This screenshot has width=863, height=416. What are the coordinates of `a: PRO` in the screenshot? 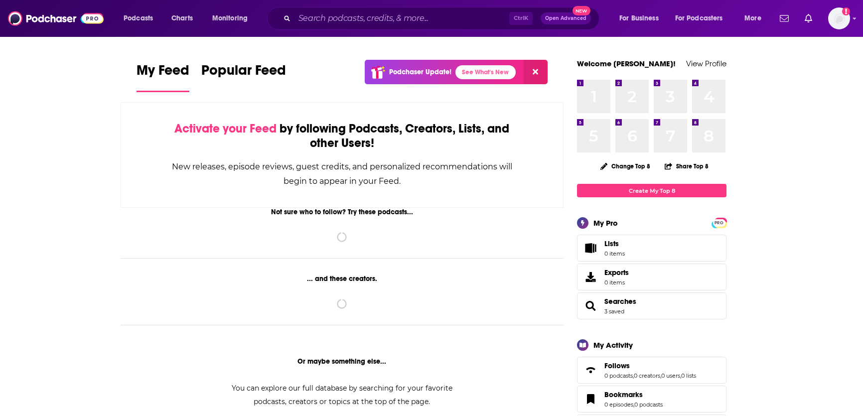 It's located at (719, 222).